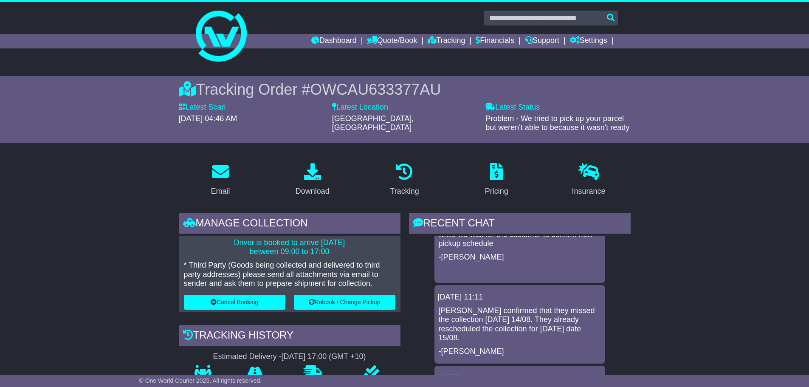  What do you see at coordinates (404, 191) in the screenshot?
I see `div: Tracking` at bounding box center [404, 191].